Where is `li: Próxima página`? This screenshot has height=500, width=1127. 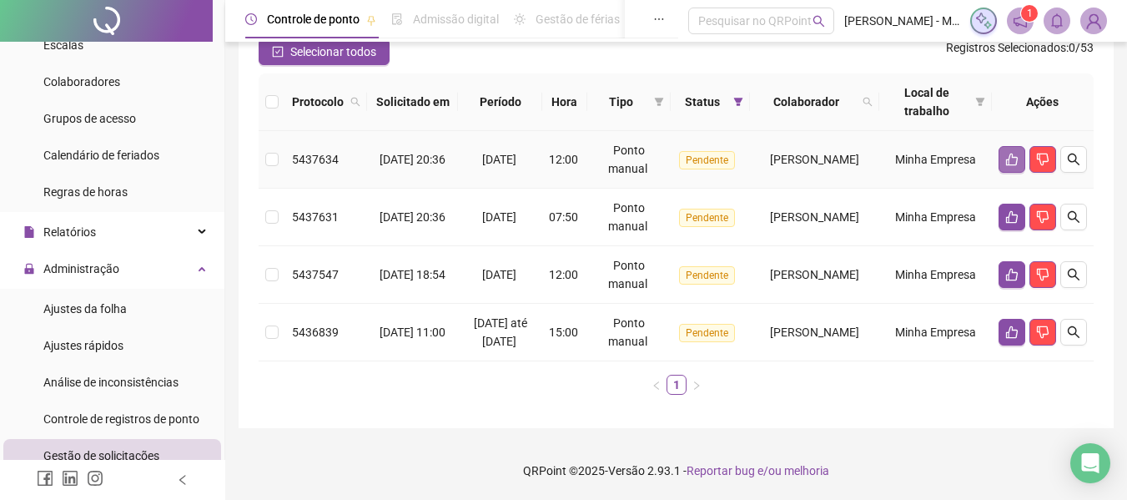 li: Próxima página is located at coordinates (697, 385).